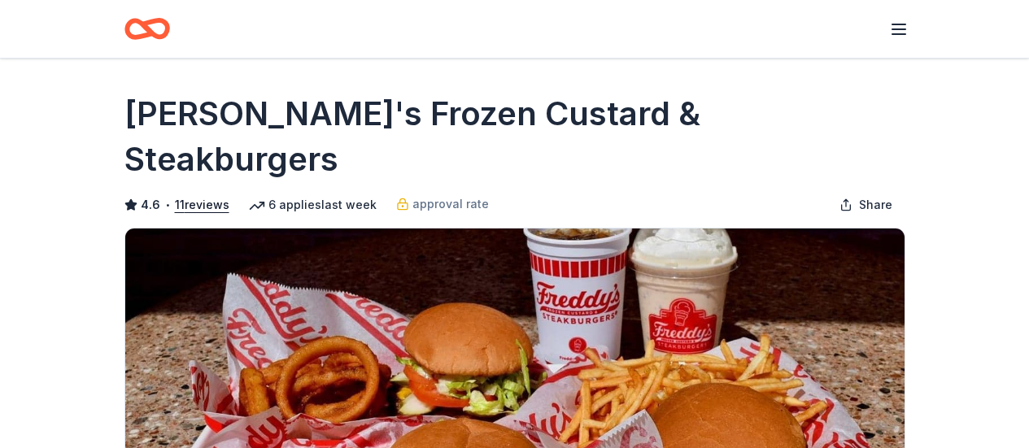  I want to click on span: 4.6, so click(151, 205).